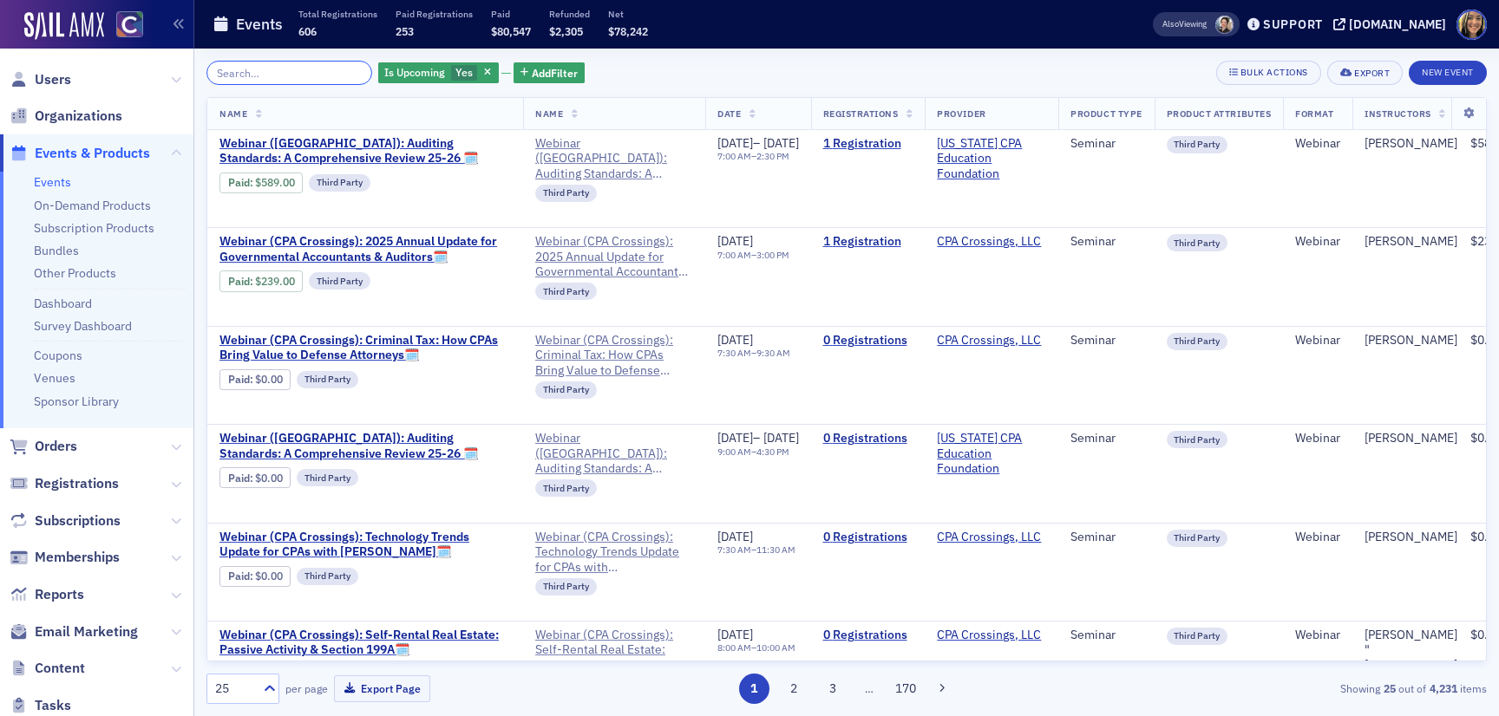 The height and width of the screenshot is (716, 1499). What do you see at coordinates (1364, 73) in the screenshot?
I see `button: Export` at bounding box center [1364, 73].